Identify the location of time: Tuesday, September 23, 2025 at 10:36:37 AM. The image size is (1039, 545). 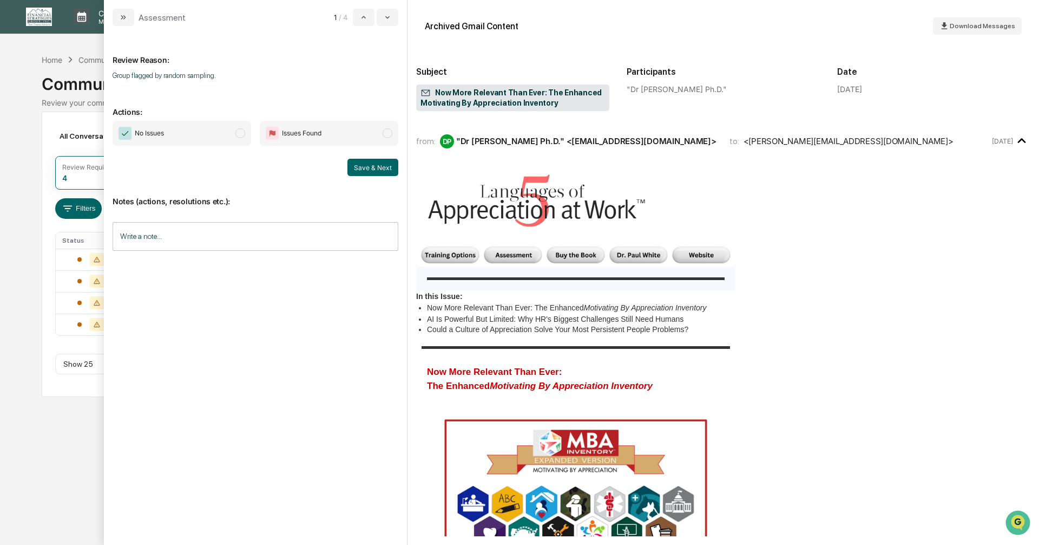
(1002, 141).